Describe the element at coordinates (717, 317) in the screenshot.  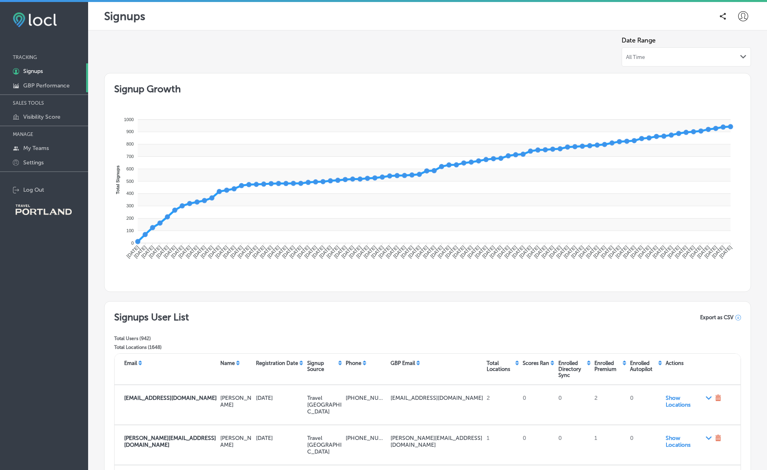
I see `span: Export as CSV` at that location.